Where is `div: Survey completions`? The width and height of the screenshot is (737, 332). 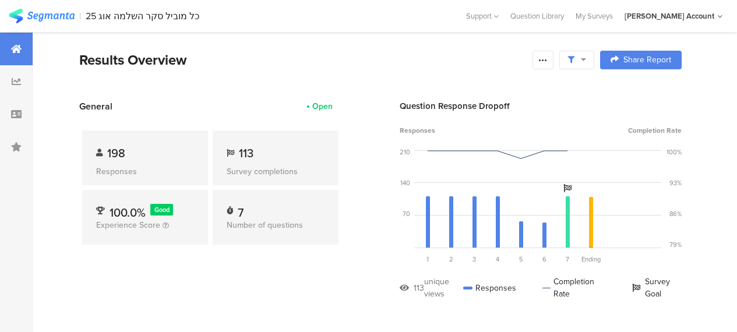 div: Survey completions is located at coordinates (276, 171).